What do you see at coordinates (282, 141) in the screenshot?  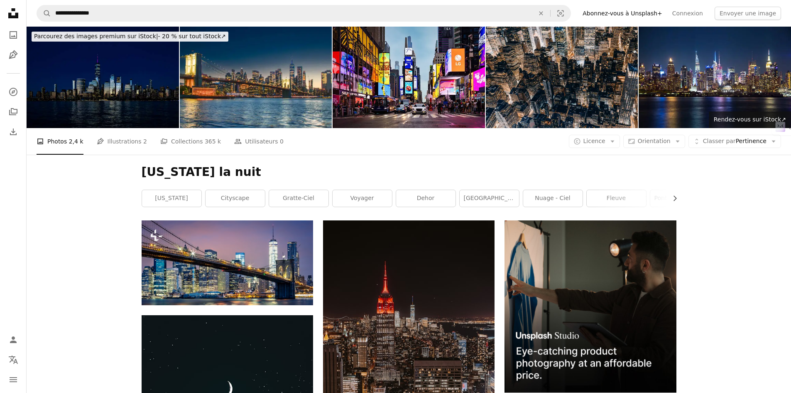 I see `span: 0` at bounding box center [282, 141].